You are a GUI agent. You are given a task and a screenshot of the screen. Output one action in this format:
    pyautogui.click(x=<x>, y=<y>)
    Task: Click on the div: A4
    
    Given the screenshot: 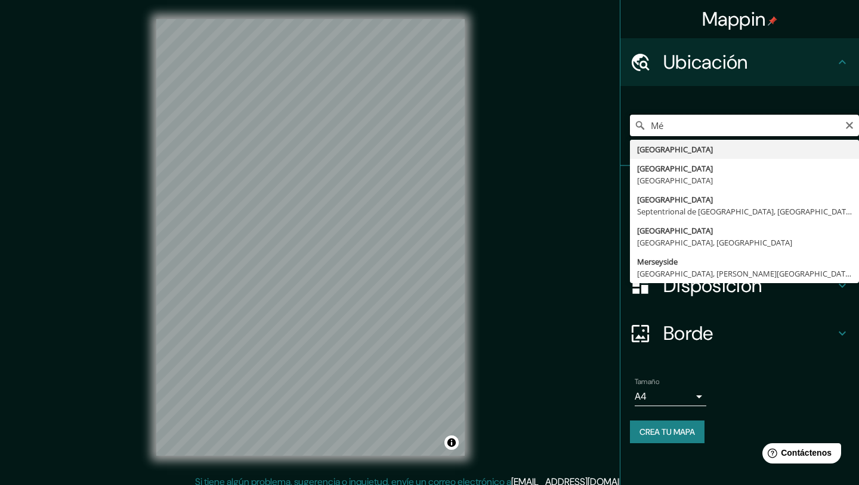 What is the action you would take?
    pyautogui.click(x=671, y=396)
    